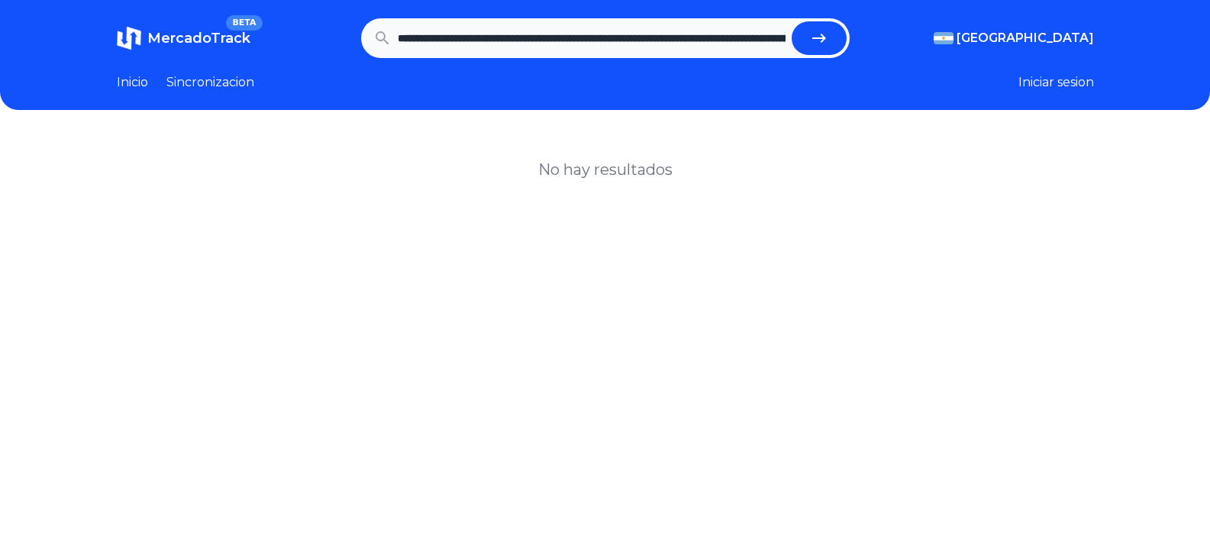  What do you see at coordinates (1056, 82) in the screenshot?
I see `button: Iniciar sesion` at bounding box center [1056, 82].